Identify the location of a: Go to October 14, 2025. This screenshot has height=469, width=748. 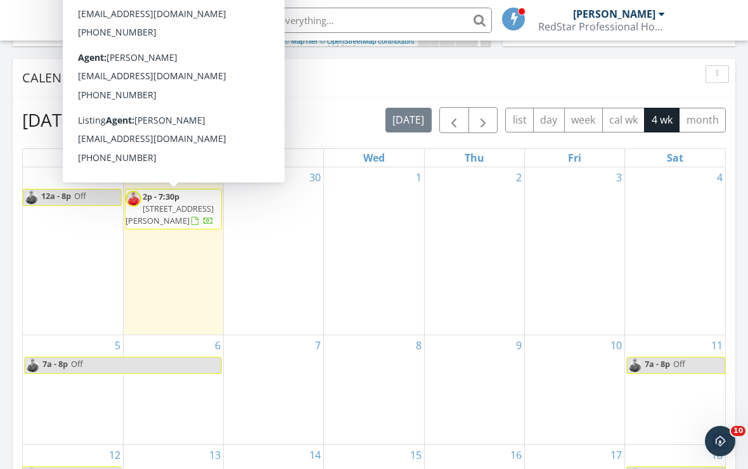
(315, 455).